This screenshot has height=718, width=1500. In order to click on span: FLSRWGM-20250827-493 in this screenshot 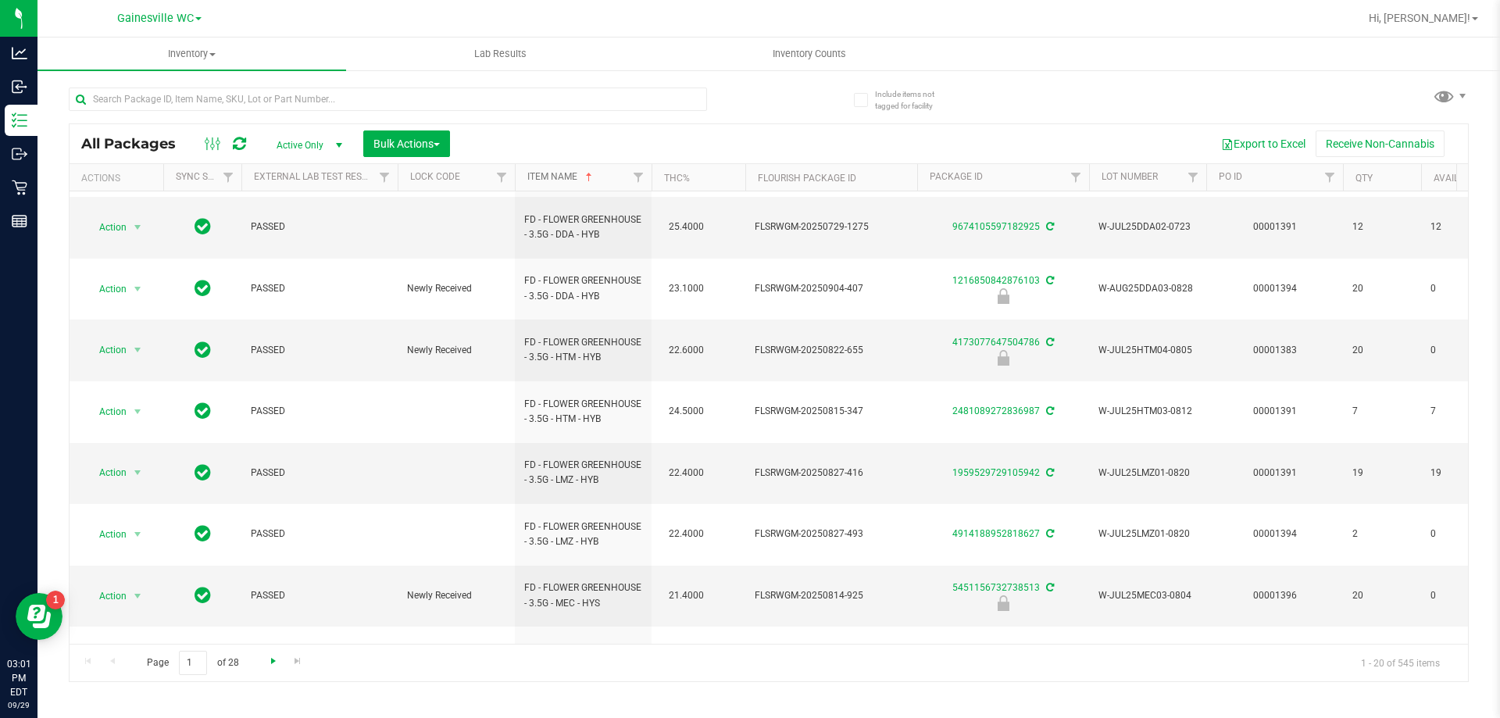, I will do `click(831, 534)`.